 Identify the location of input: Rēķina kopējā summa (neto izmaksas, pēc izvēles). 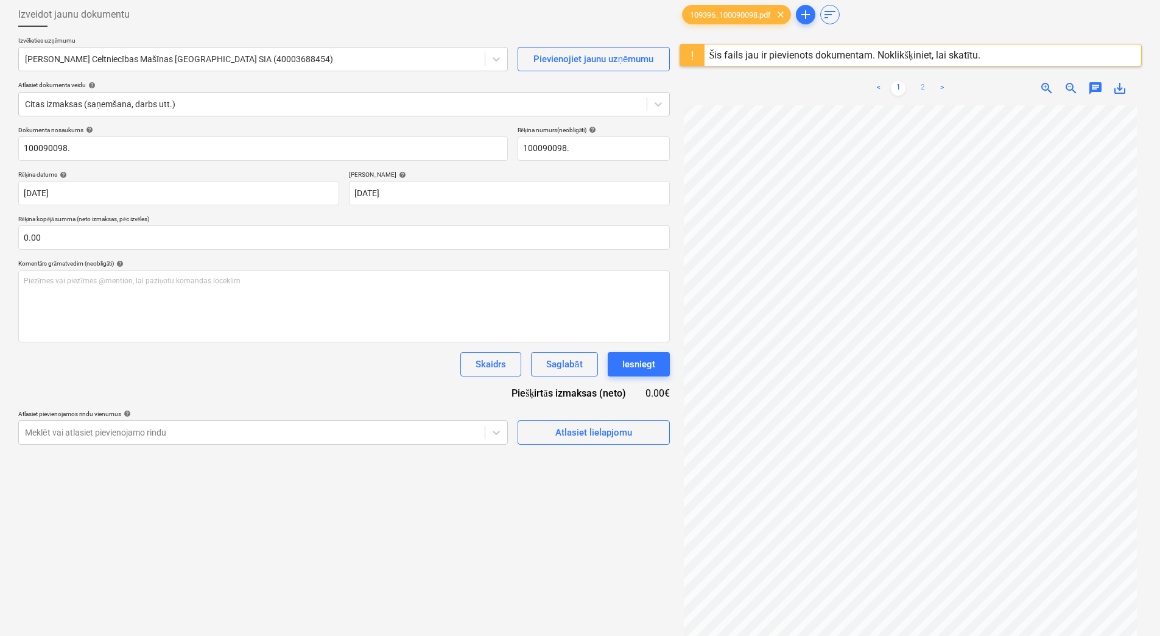
(344, 238).